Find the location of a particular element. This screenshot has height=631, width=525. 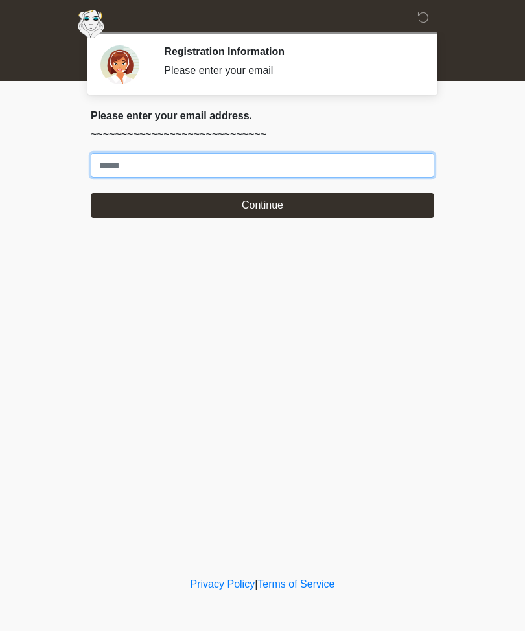

div: Please enter your email is located at coordinates (289, 71).